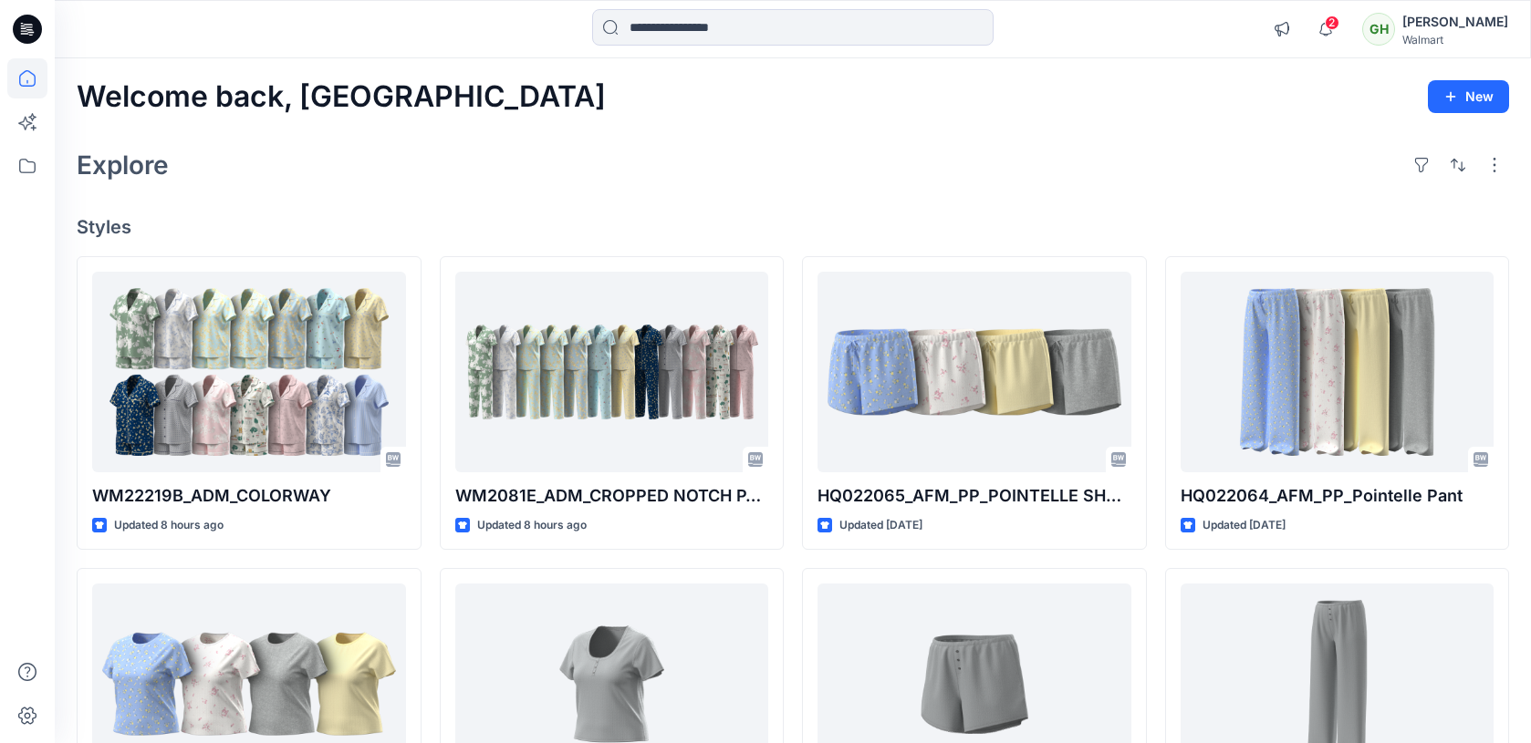  I want to click on a: HQ022064_AFM_PP_Pointelle Pant, so click(1337, 372).